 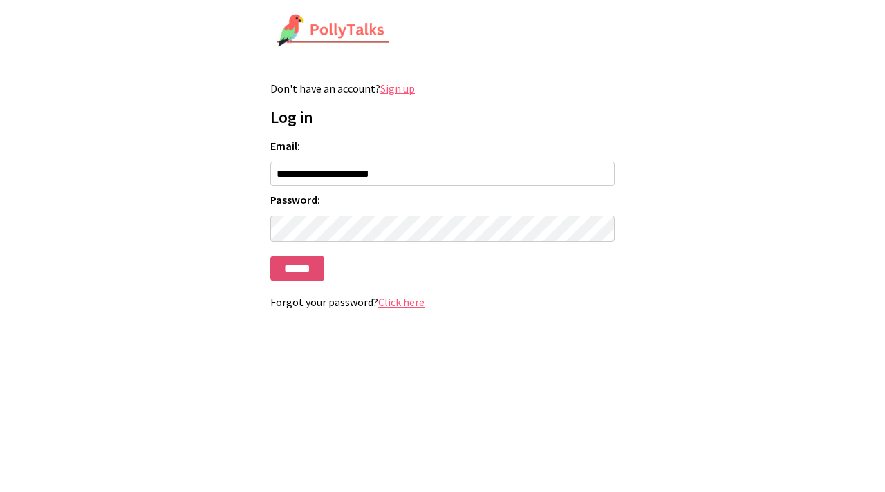 I want to click on h1: Log in, so click(x=442, y=117).